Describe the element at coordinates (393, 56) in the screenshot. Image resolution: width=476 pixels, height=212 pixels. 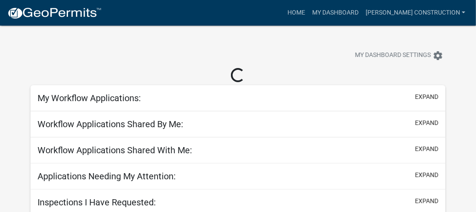
I see `span: My Dashboard Settings` at that location.